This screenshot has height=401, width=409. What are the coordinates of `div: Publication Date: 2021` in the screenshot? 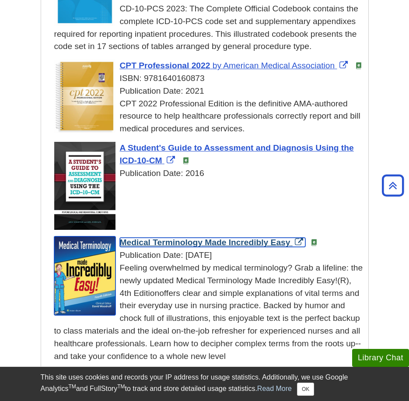 It's located at (209, 91).